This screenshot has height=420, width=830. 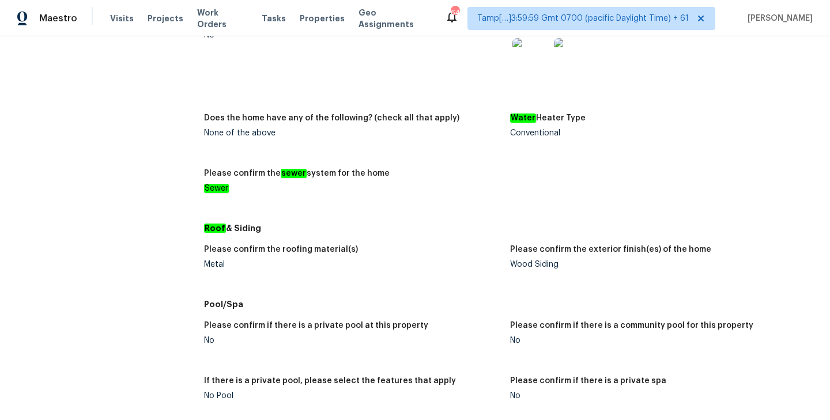 What do you see at coordinates (510, 304) in the screenshot?
I see `h5: Pool/Spa` at bounding box center [510, 304].